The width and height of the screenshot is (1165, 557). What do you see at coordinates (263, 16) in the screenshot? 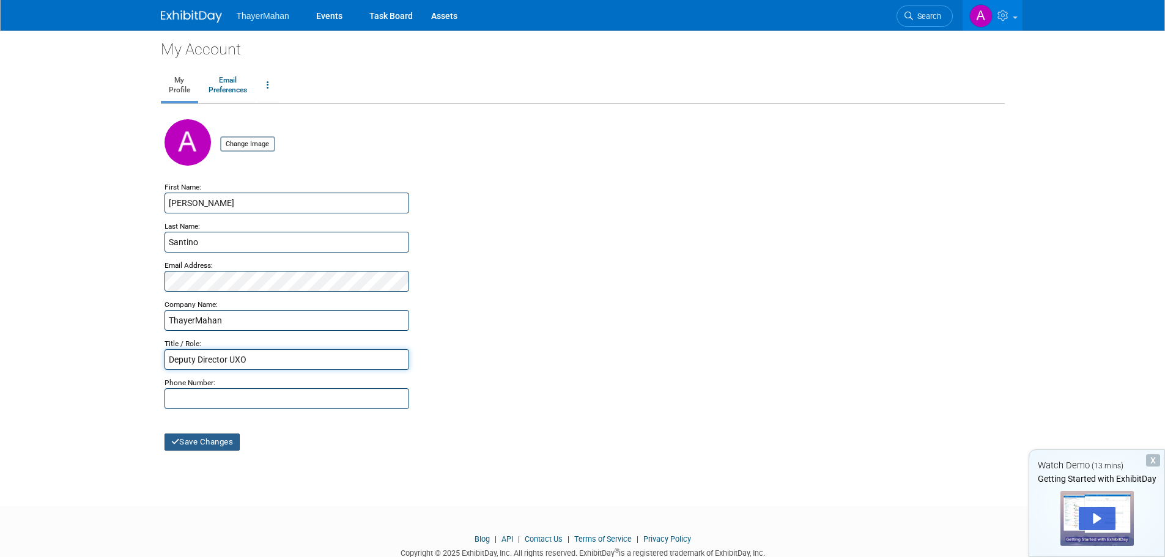
I see `span: ThayerMahan` at bounding box center [263, 16].